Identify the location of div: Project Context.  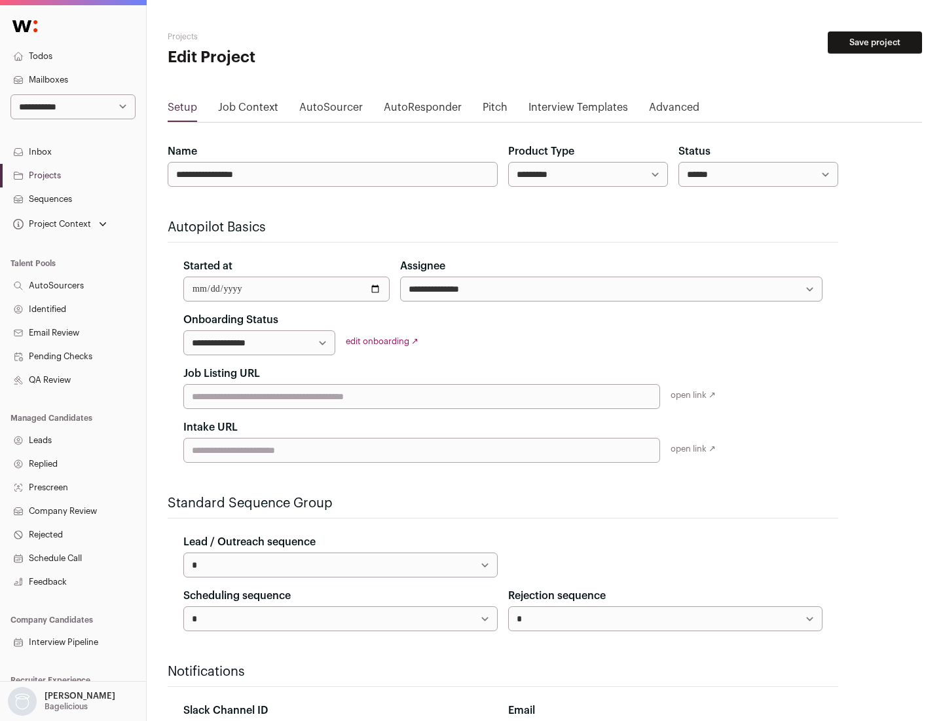
(50, 224).